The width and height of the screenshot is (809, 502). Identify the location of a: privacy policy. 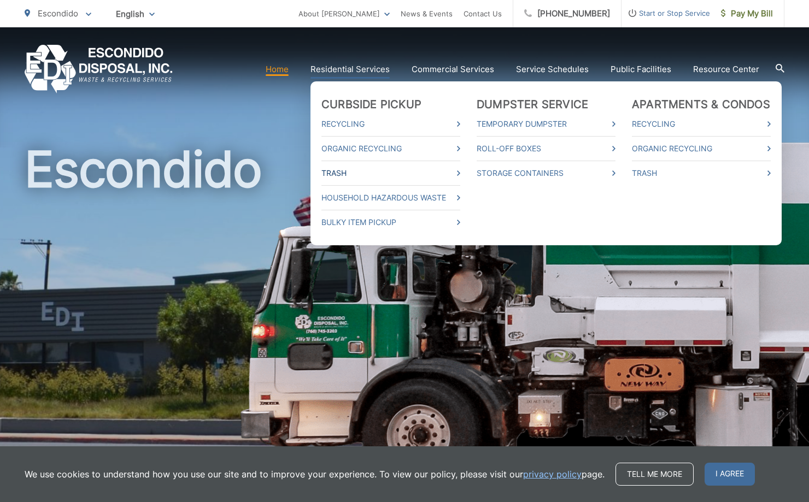
(552, 474).